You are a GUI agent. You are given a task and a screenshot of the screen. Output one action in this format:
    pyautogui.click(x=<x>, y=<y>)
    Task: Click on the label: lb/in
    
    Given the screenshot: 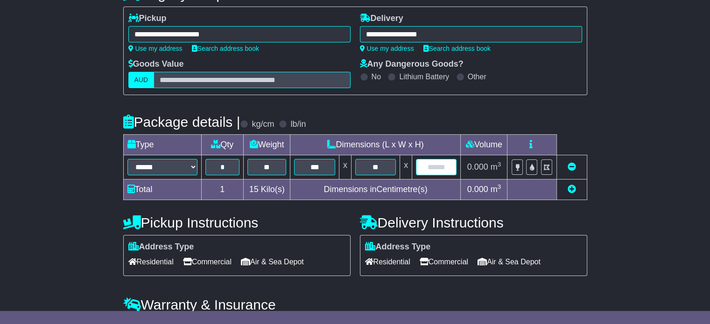 What is the action you would take?
    pyautogui.click(x=298, y=125)
    